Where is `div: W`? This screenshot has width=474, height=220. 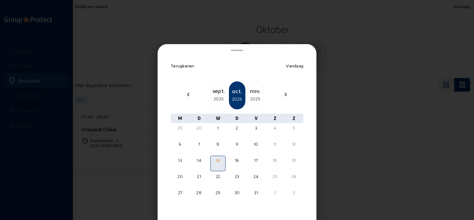 div: W is located at coordinates (218, 118).